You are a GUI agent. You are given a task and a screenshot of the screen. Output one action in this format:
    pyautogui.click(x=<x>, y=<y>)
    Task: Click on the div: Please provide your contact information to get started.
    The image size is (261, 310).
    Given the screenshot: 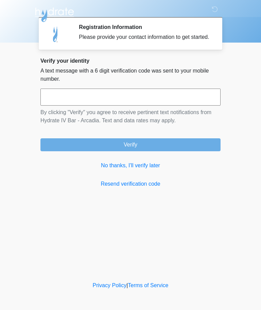 What is the action you would take?
    pyautogui.click(x=145, y=37)
    